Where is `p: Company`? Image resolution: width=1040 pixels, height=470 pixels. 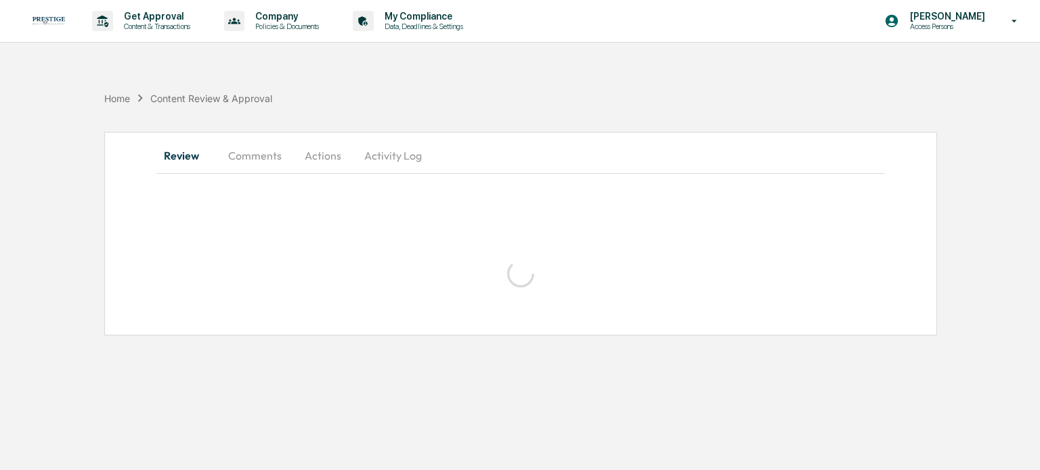
p: Company is located at coordinates (285, 16).